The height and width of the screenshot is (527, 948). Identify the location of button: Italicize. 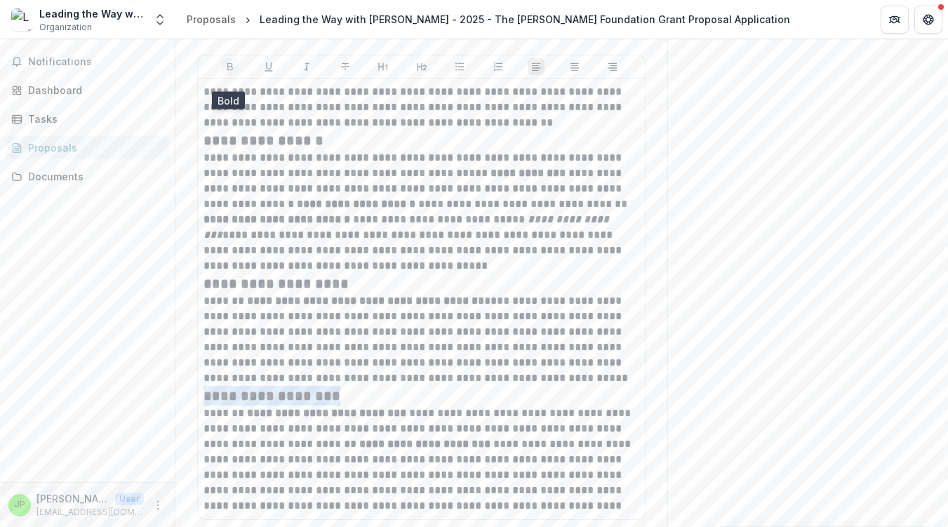
(307, 67).